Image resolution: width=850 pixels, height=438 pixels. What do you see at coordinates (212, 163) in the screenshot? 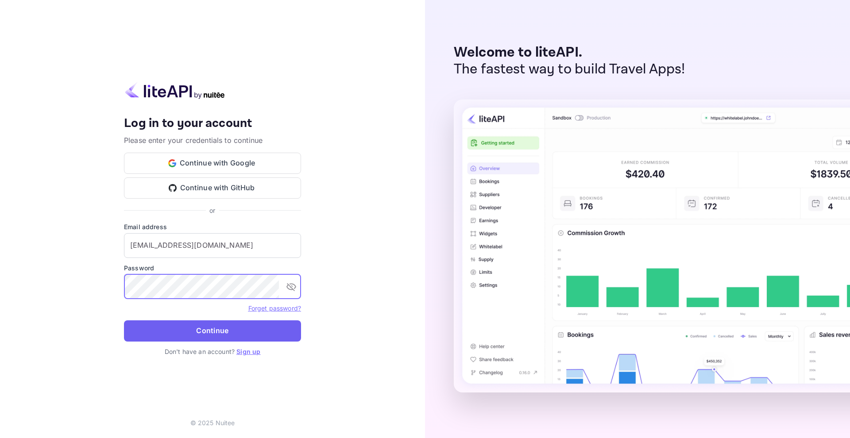
I see `button: Continue with Google` at bounding box center [212, 163].